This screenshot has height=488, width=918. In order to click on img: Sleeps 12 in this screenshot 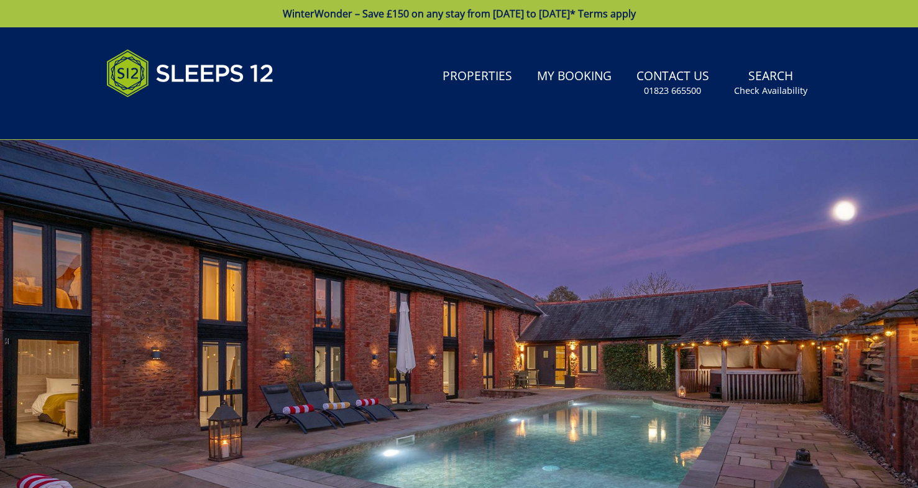, I will do `click(190, 73)`.